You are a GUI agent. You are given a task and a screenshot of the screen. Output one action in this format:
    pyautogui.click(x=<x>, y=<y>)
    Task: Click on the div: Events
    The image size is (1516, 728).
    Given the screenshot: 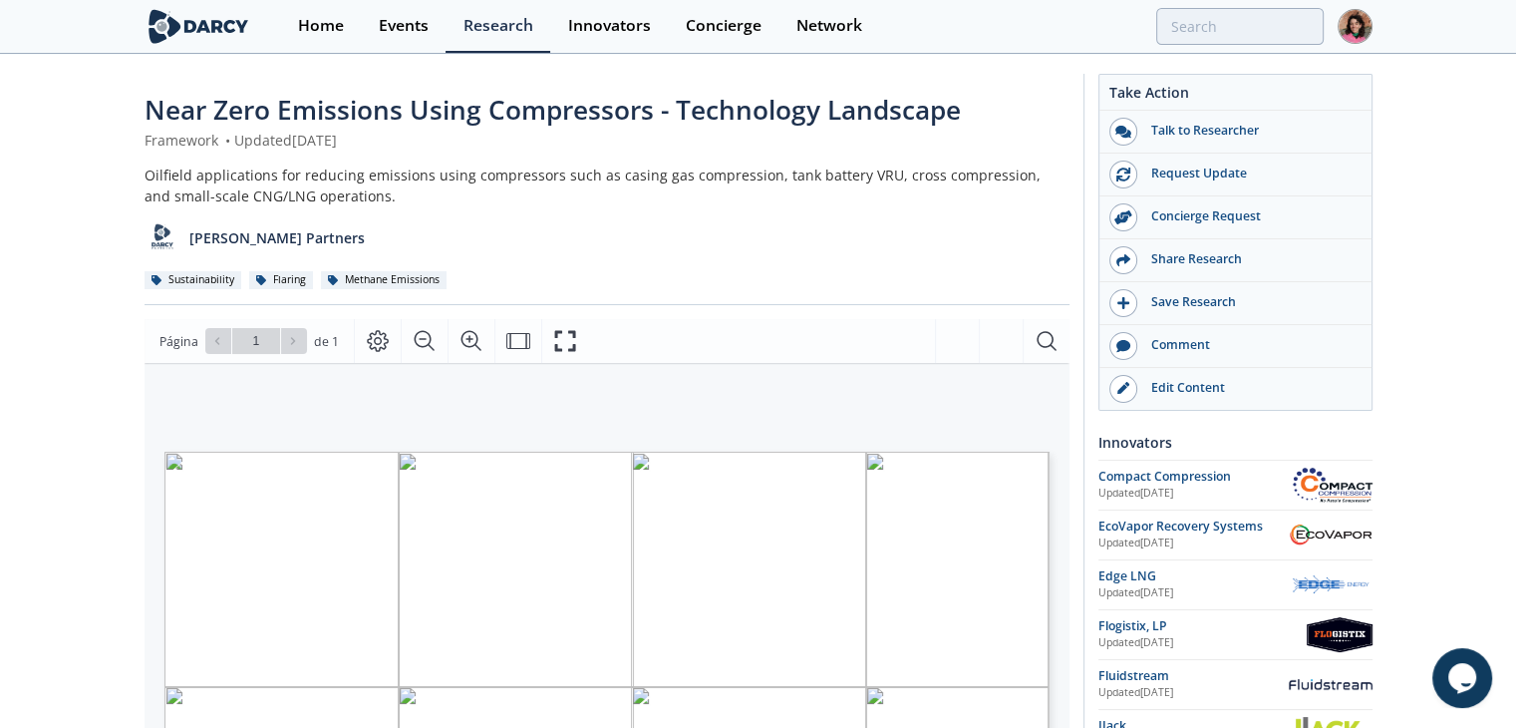 What is the action you would take?
    pyautogui.click(x=404, y=26)
    